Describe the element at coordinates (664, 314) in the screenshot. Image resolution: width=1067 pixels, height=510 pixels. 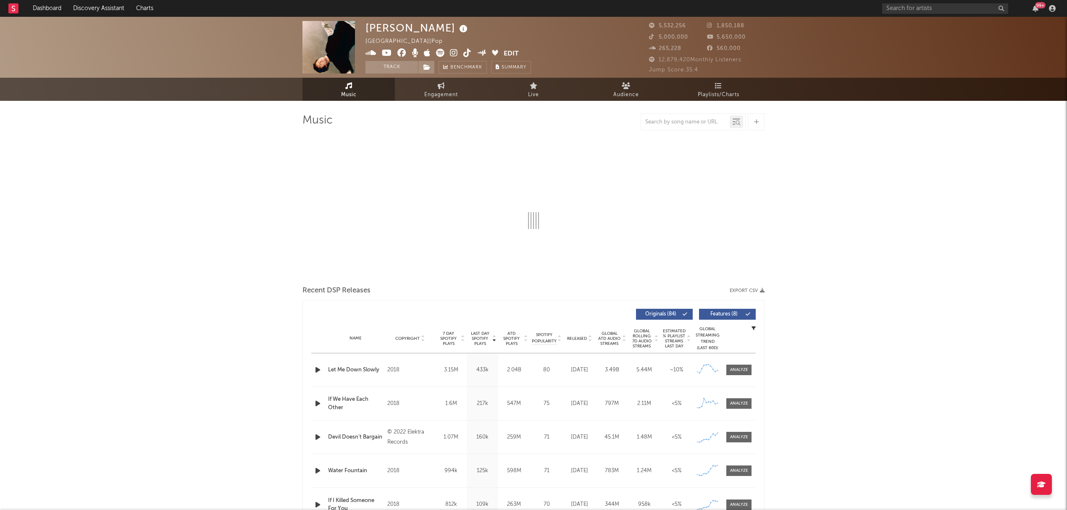
I see `button: Originals(84)` at that location.